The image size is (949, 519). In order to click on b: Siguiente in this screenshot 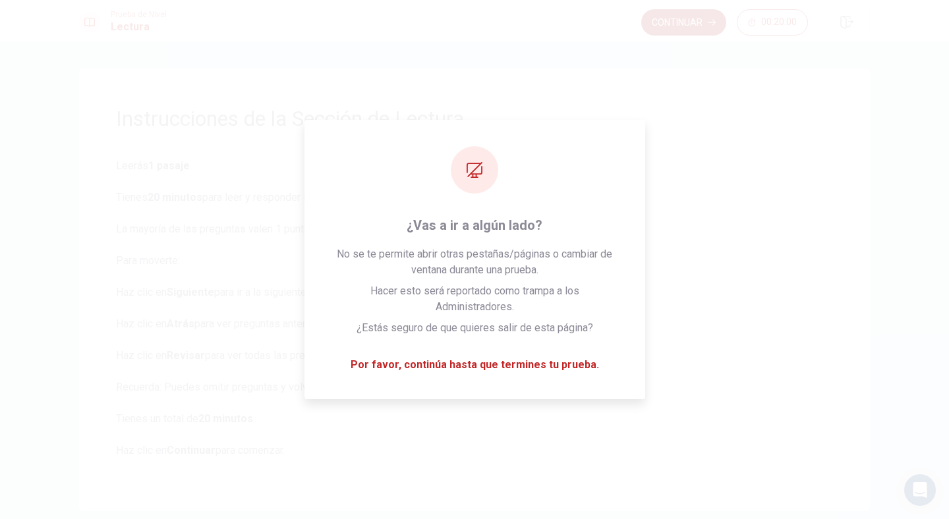, I will do `click(190, 292)`.